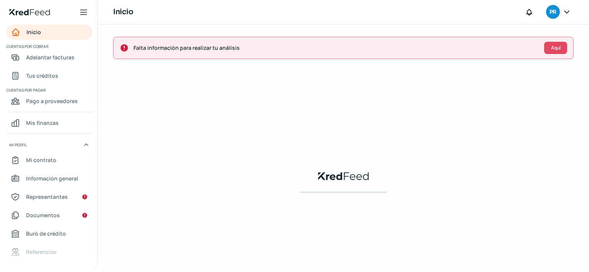 The width and height of the screenshot is (589, 272). I want to click on span: Documentos, so click(43, 215).